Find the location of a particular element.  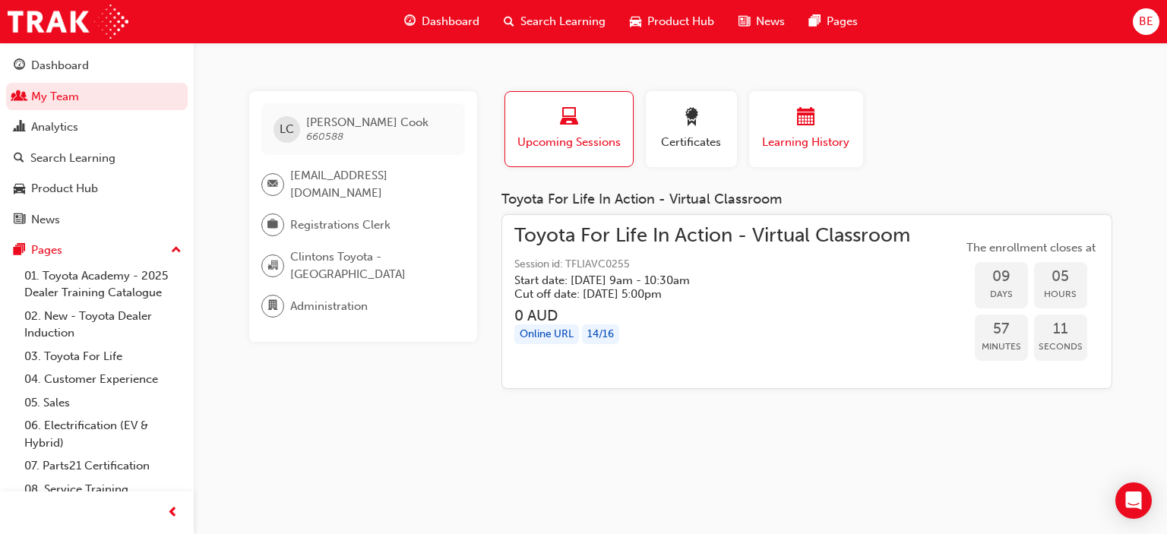

div: 14 / 16 is located at coordinates (600, 334).